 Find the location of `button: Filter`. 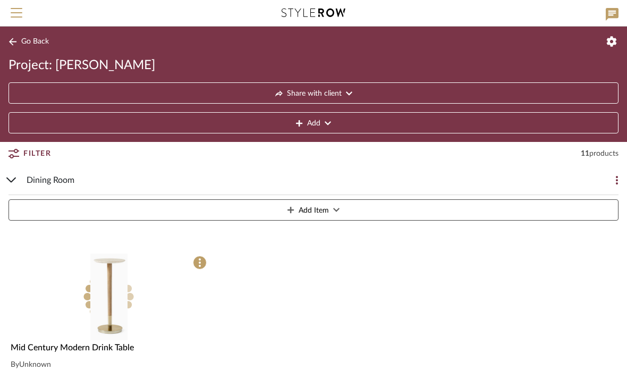

button: Filter is located at coordinates (30, 154).